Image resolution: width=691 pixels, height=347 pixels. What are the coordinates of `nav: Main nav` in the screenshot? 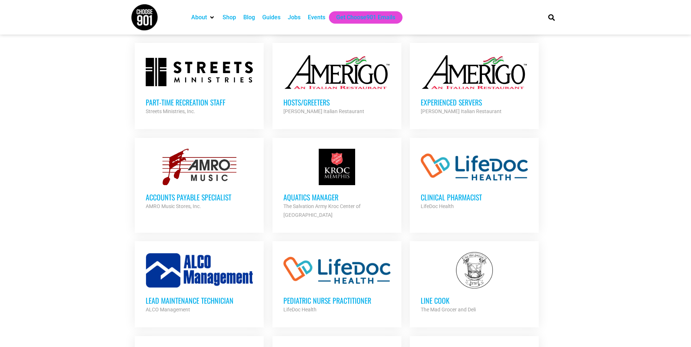 It's located at (362, 17).